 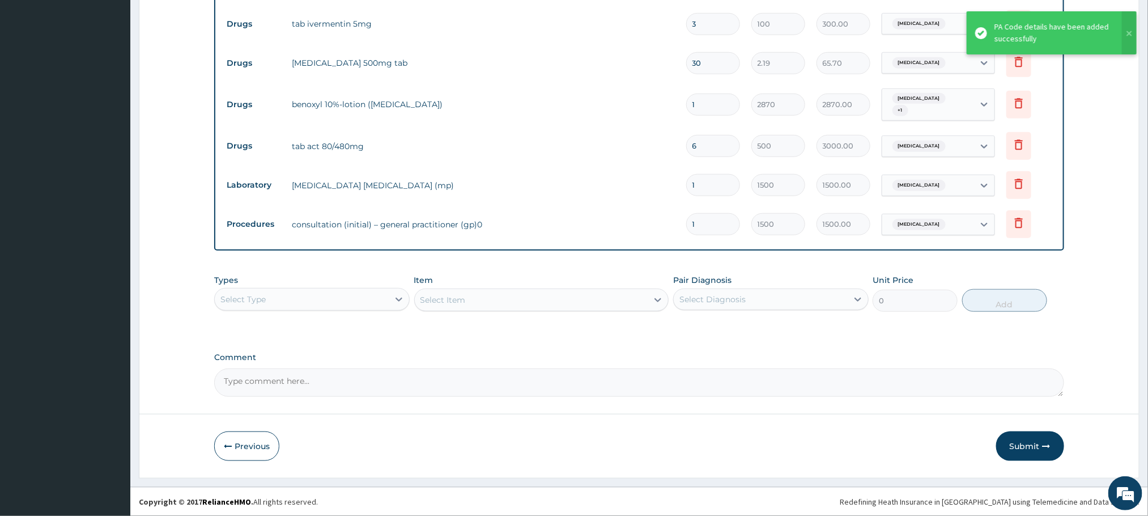 What do you see at coordinates (1005, 300) in the screenshot?
I see `button: Add` at bounding box center [1005, 300].